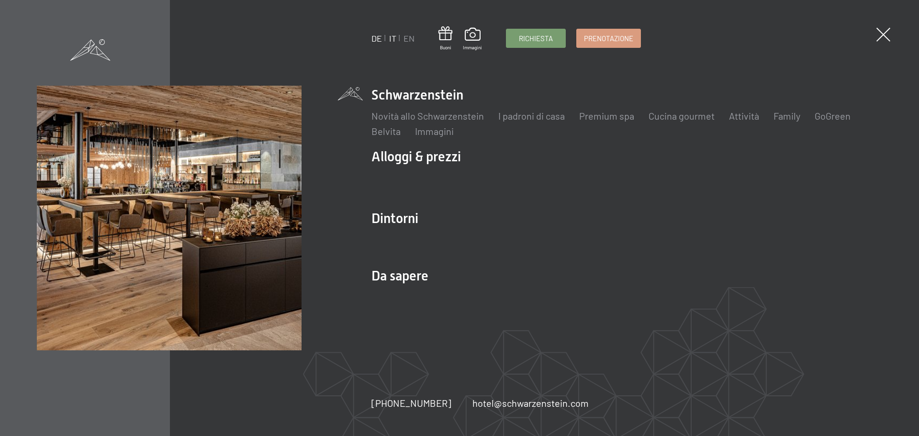 The height and width of the screenshot is (436, 919). What do you see at coordinates (833, 116) in the screenshot?
I see `a: GoGreen` at bounding box center [833, 116].